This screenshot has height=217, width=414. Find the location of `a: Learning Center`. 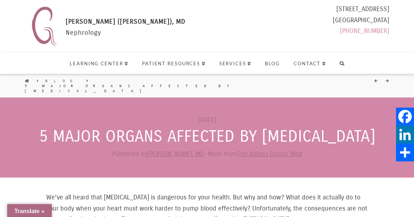

a: Learning Center is located at coordinates (98, 63).